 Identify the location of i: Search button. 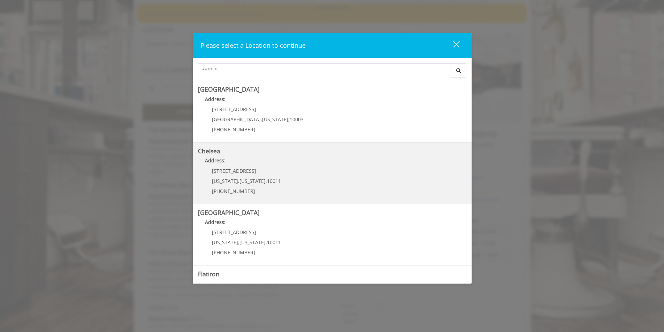
(458, 70).